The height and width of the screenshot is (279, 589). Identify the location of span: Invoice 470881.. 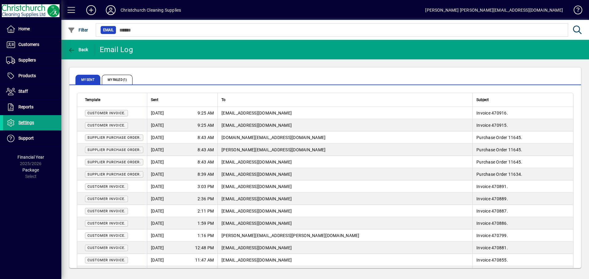
(492, 248).